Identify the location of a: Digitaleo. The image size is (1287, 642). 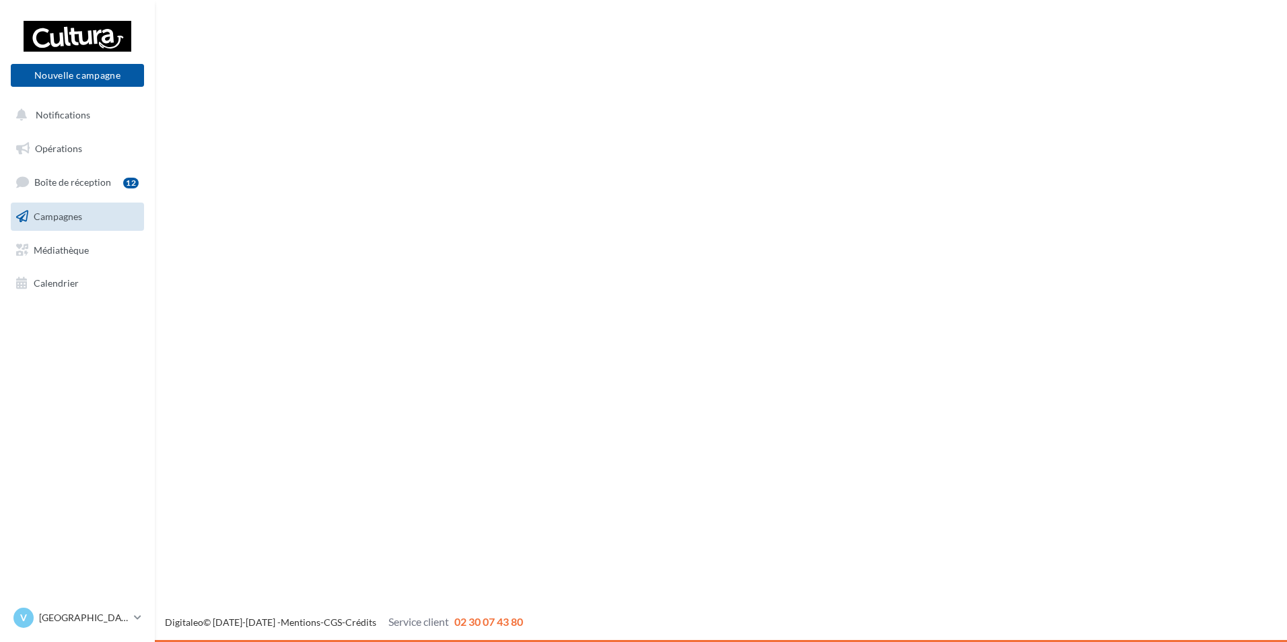
(184, 622).